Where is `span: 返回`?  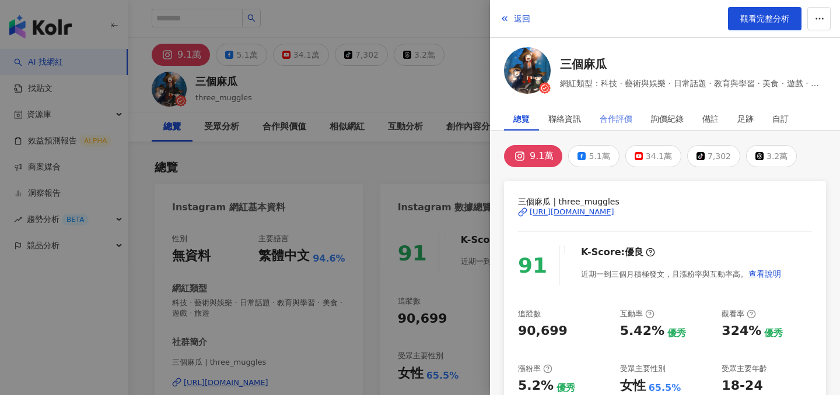
span: 返回 is located at coordinates (522, 19).